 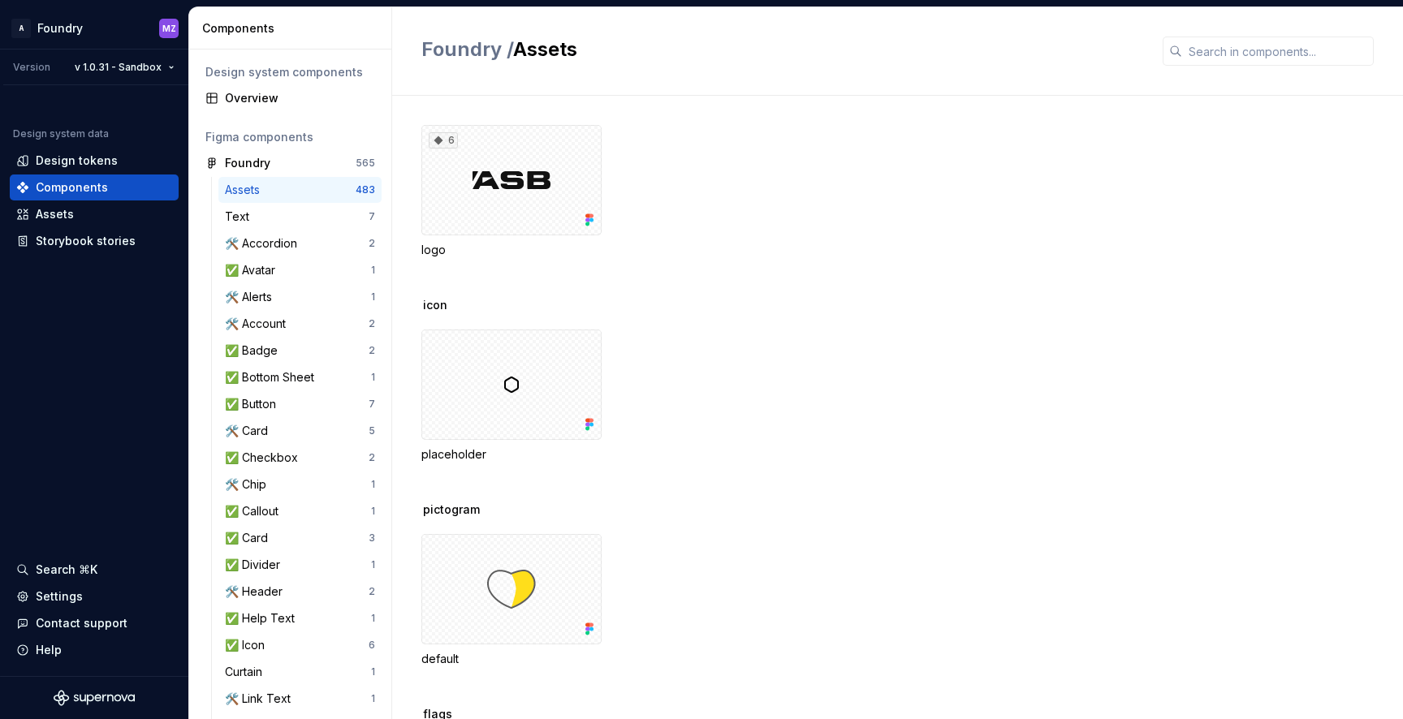 What do you see at coordinates (32, 67) in the screenshot?
I see `div: Version` at bounding box center [32, 67].